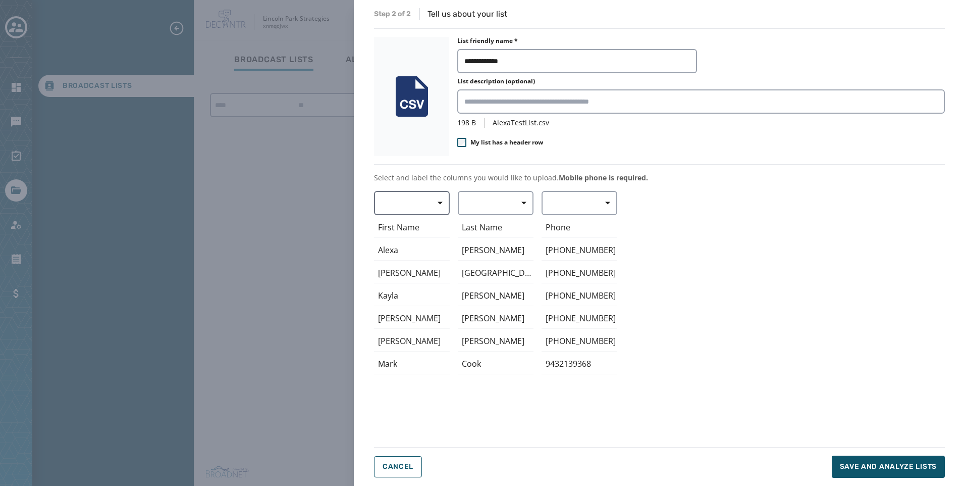  Describe the element at coordinates (579, 363) in the screenshot. I see `div: 9432139368` at that location.